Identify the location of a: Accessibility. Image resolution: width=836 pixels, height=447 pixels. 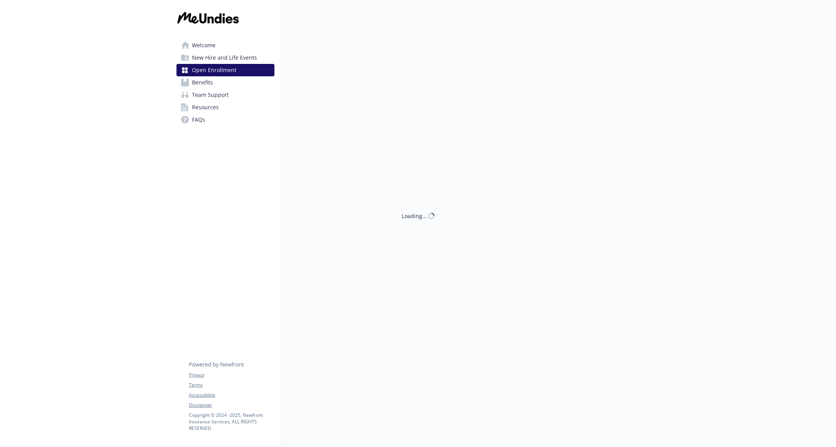
(231, 395).